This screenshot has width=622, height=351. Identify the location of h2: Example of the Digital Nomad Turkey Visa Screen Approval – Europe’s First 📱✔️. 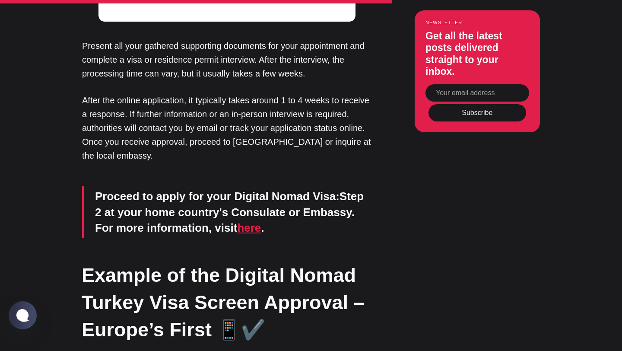
(226, 302).